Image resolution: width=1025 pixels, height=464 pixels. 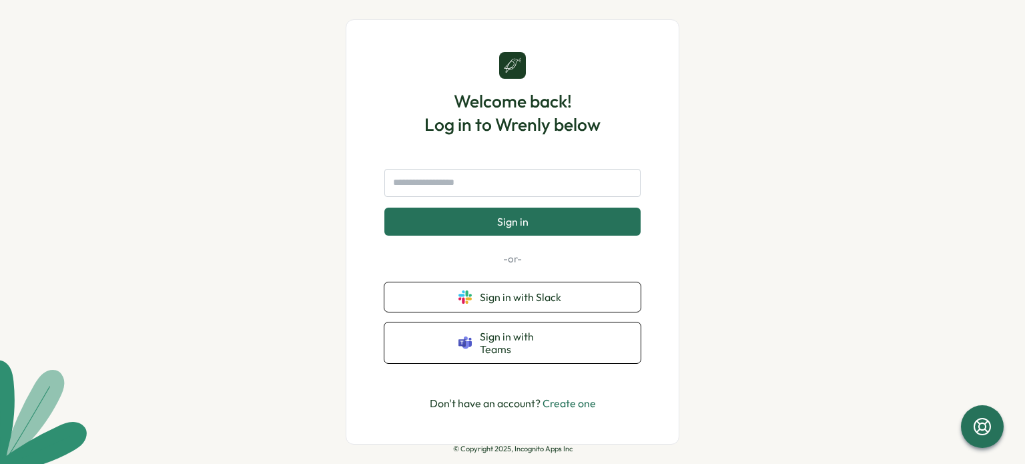 What do you see at coordinates (512, 221) in the screenshot?
I see `span: Sign in` at bounding box center [512, 221].